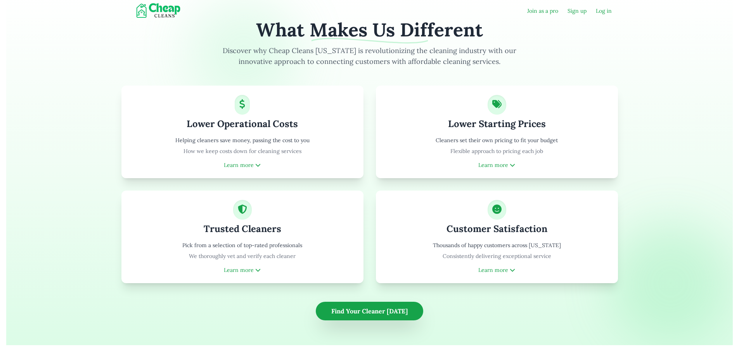  I want to click on img: Cheap Cleans Florida, so click(160, 11).